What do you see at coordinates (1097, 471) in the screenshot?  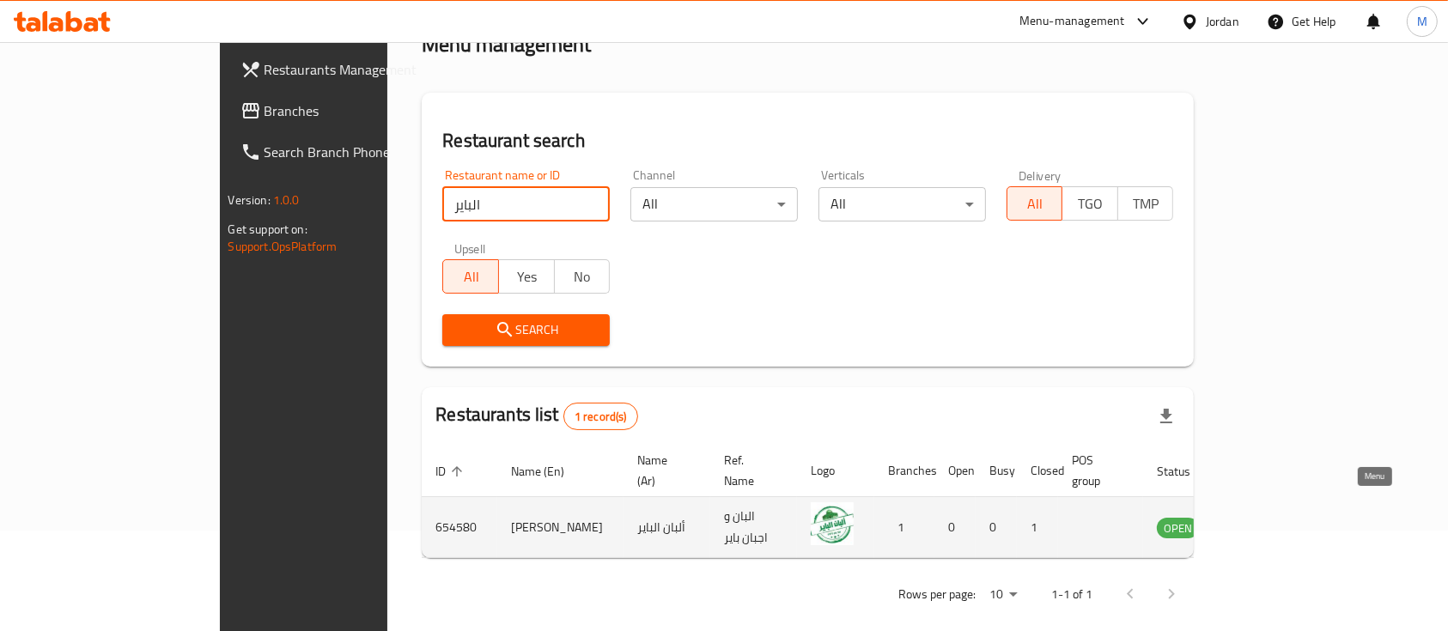 I see `span: POS group` at bounding box center [1097, 471].